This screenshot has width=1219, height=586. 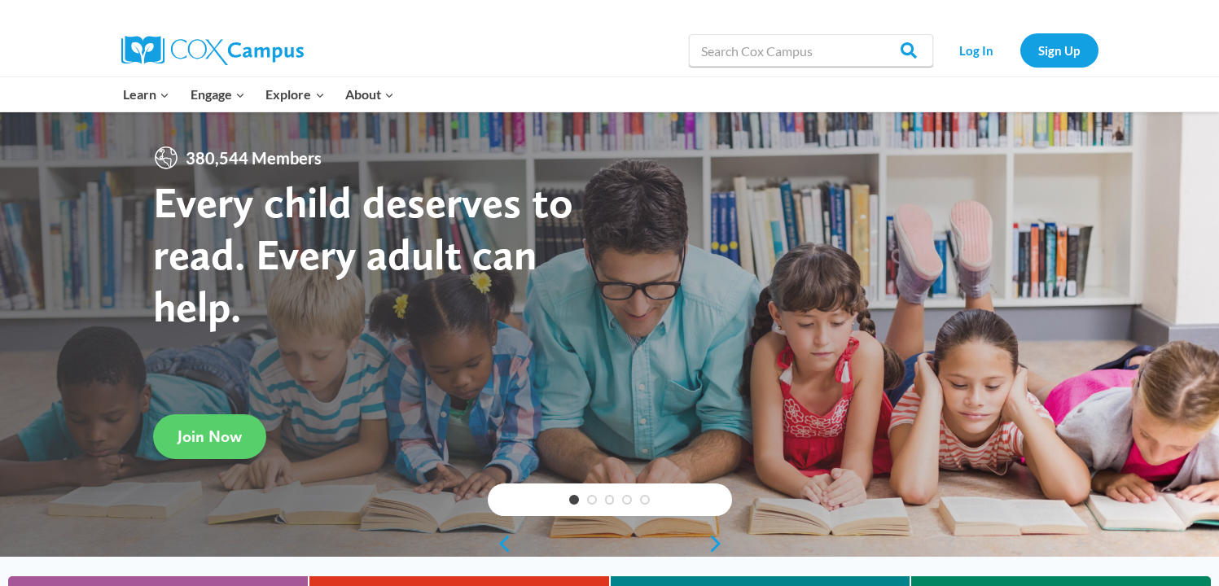 I want to click on a: next, so click(x=720, y=544).